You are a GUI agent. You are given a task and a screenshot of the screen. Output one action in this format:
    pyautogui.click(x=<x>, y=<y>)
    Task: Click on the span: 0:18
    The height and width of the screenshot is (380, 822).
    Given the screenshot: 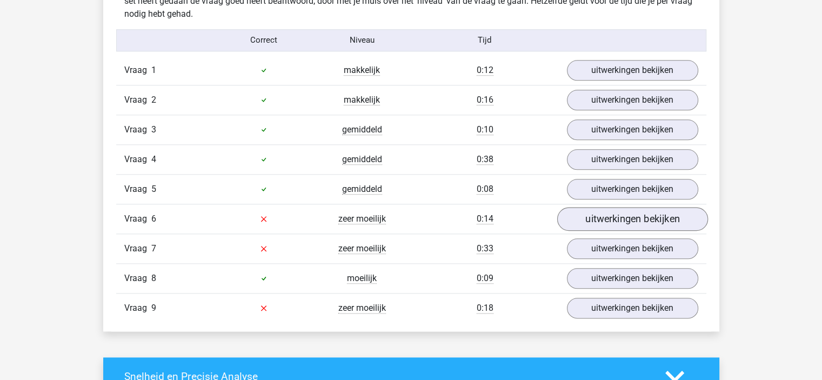 What is the action you would take?
    pyautogui.click(x=485, y=308)
    